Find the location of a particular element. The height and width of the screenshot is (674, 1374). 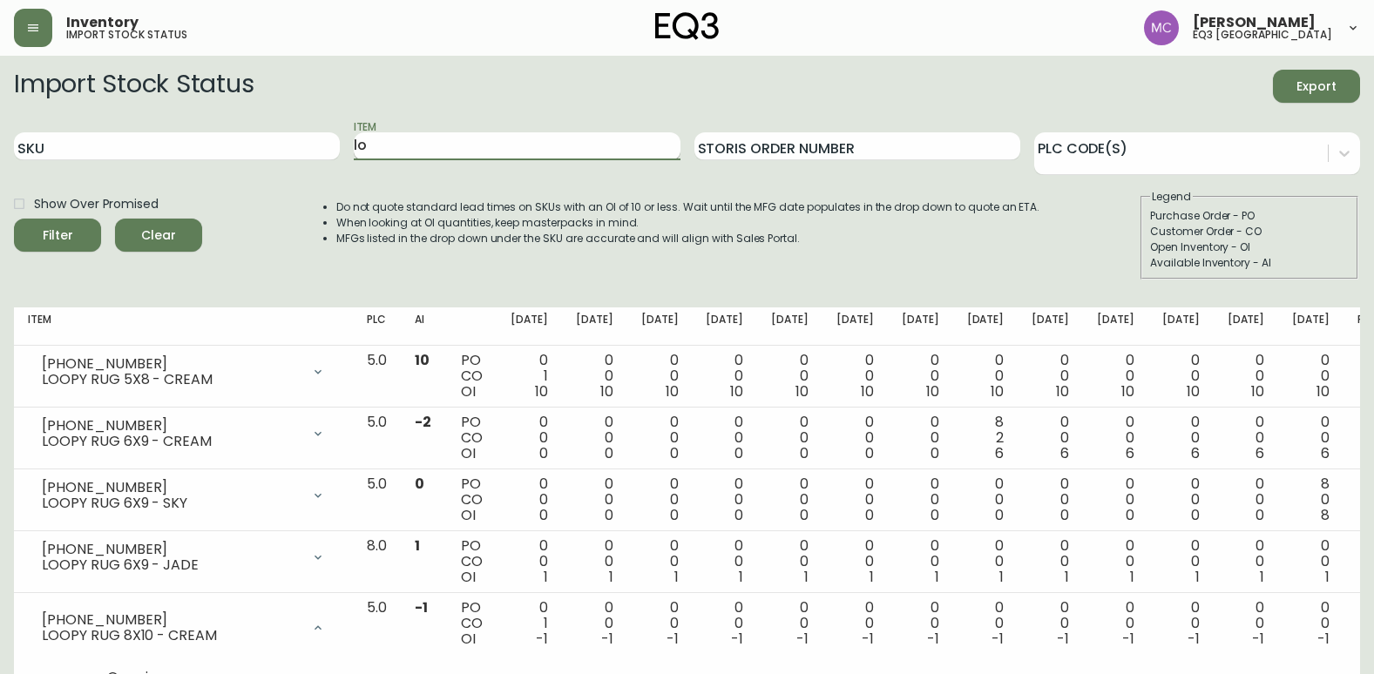

span: Show Over Promised is located at coordinates (96, 204).